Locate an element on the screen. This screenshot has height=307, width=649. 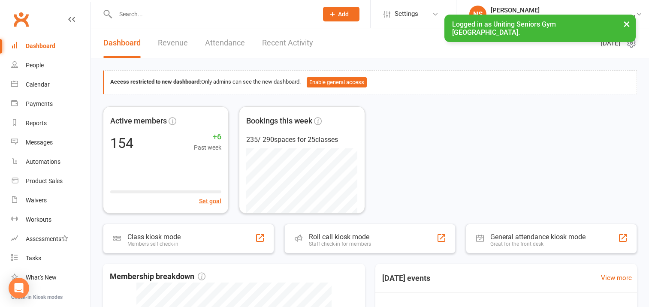
a: Automations is located at coordinates (51, 162).